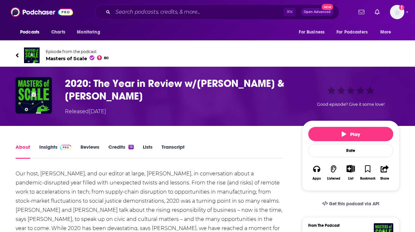  What do you see at coordinates (131, 147) in the screenshot?
I see `div: 13` at bounding box center [131, 147].